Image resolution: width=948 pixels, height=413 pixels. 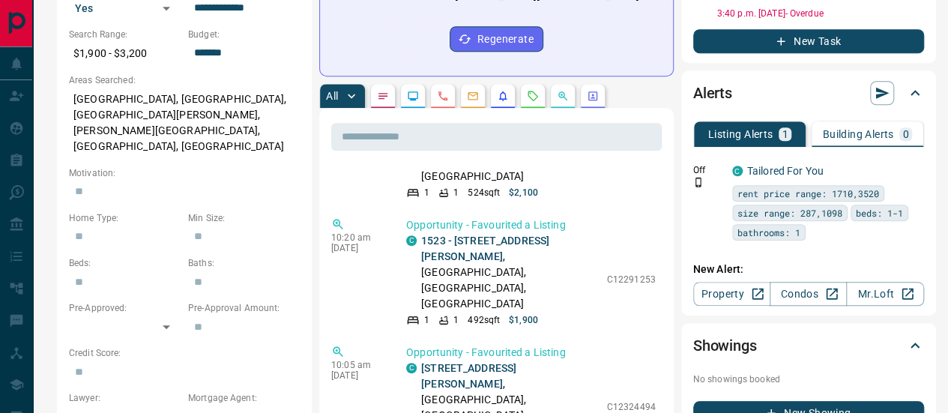 What do you see at coordinates (124, 398) in the screenshot?
I see `p: Lawyer:` at bounding box center [124, 398].